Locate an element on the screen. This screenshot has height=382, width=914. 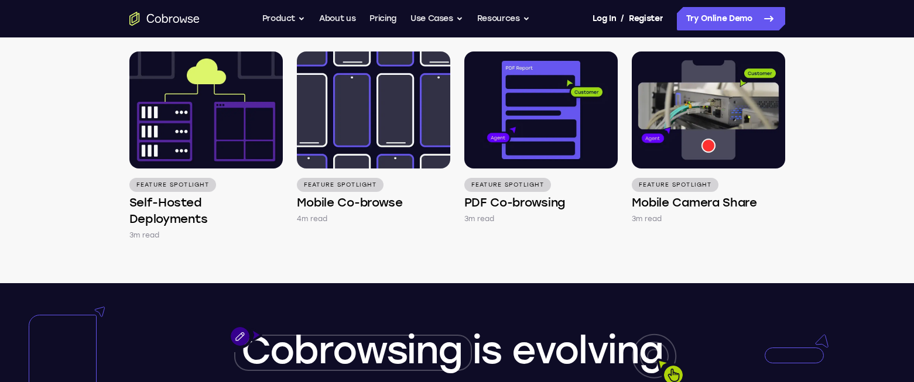
img: Self-Hosted Deployments is located at coordinates (206, 110).